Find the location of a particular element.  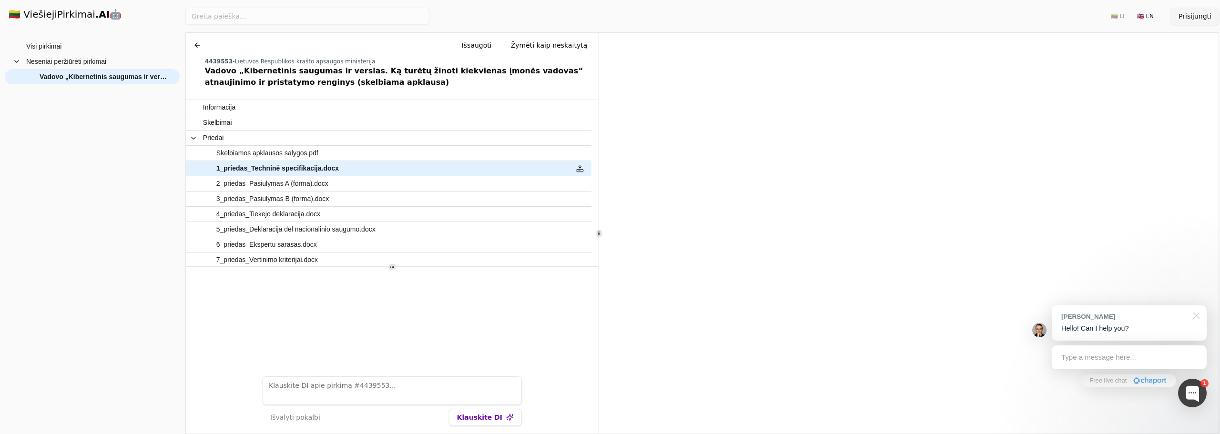

span: Priedai is located at coordinates (213, 138).